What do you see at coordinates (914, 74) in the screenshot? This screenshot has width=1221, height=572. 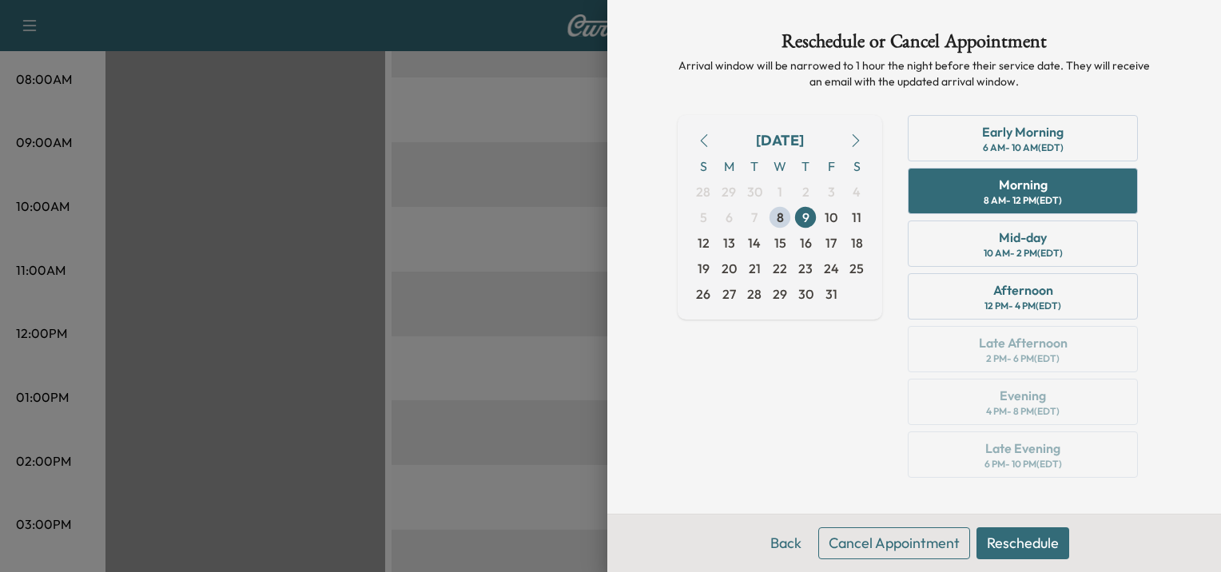 I see `p: Arrival window will be narrowed to 1 hour the night before their service date. They will receive ...` at bounding box center [914, 74].